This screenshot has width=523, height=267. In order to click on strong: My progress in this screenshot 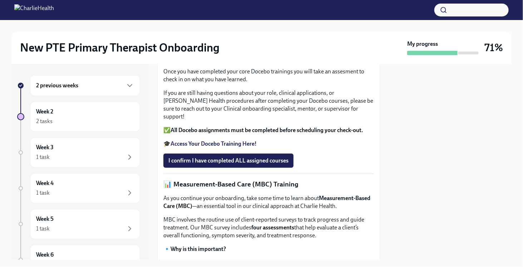, I will do `click(422, 44)`.